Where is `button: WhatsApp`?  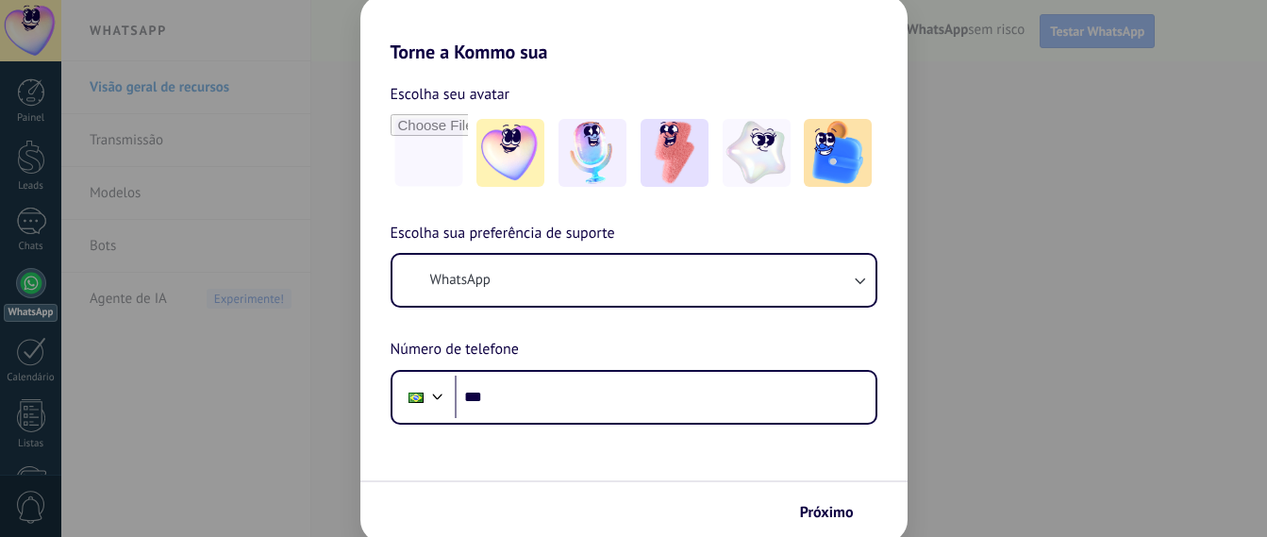 button: WhatsApp is located at coordinates (634, 280).